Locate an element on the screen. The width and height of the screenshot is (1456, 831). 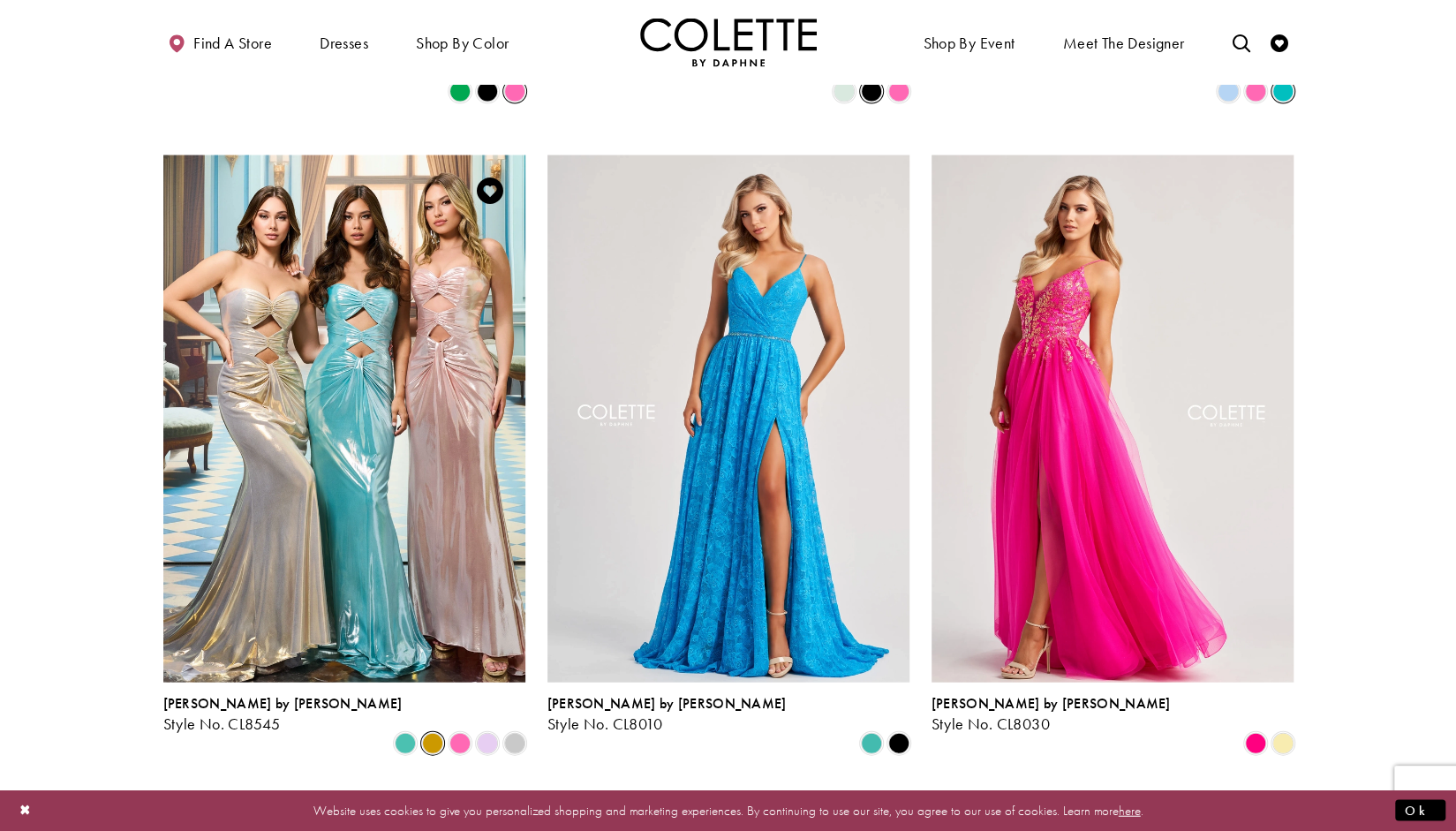
div: Colette by Daphne Style No. CL8545 is located at coordinates (283, 715).